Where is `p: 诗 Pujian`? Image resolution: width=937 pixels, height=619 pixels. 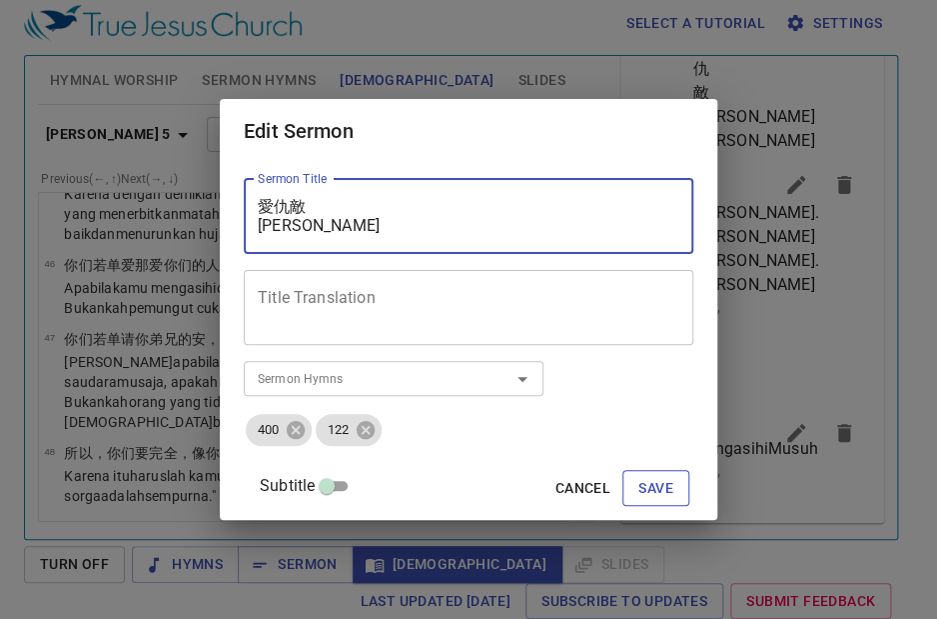
p: 诗 Pujian is located at coordinates (108, 131).